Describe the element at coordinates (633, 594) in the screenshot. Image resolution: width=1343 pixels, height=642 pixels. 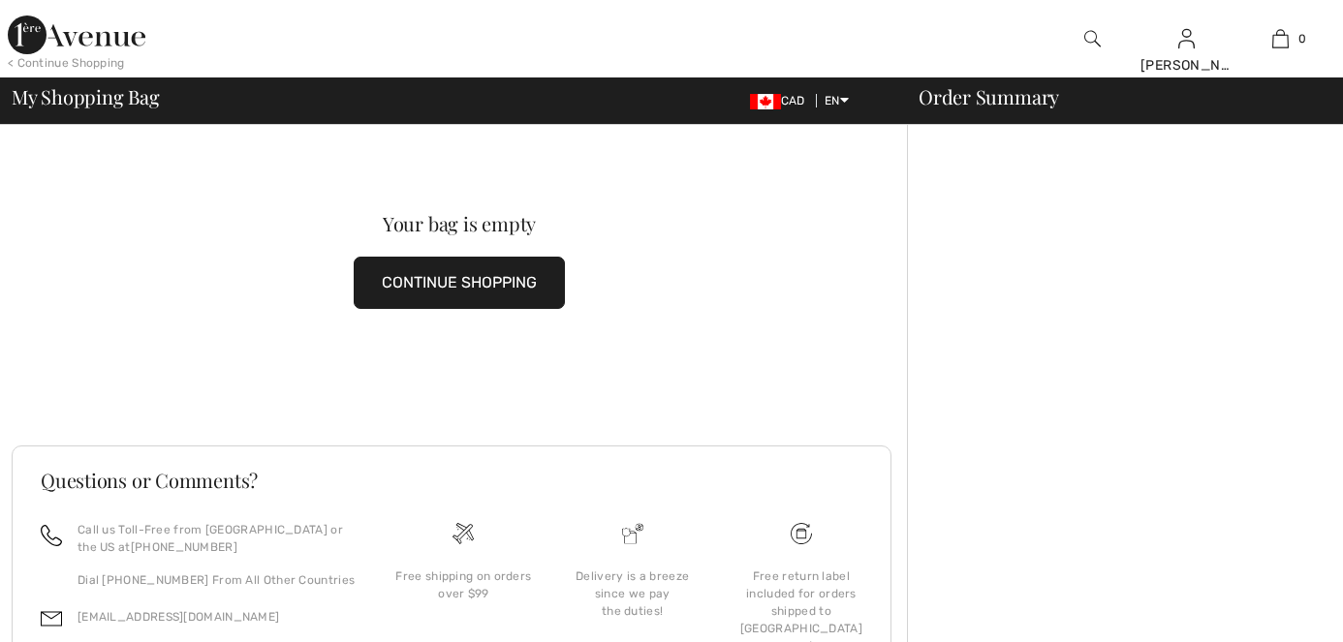
I see `div: Delivery is a breeze since we pay the duties!` at that location.